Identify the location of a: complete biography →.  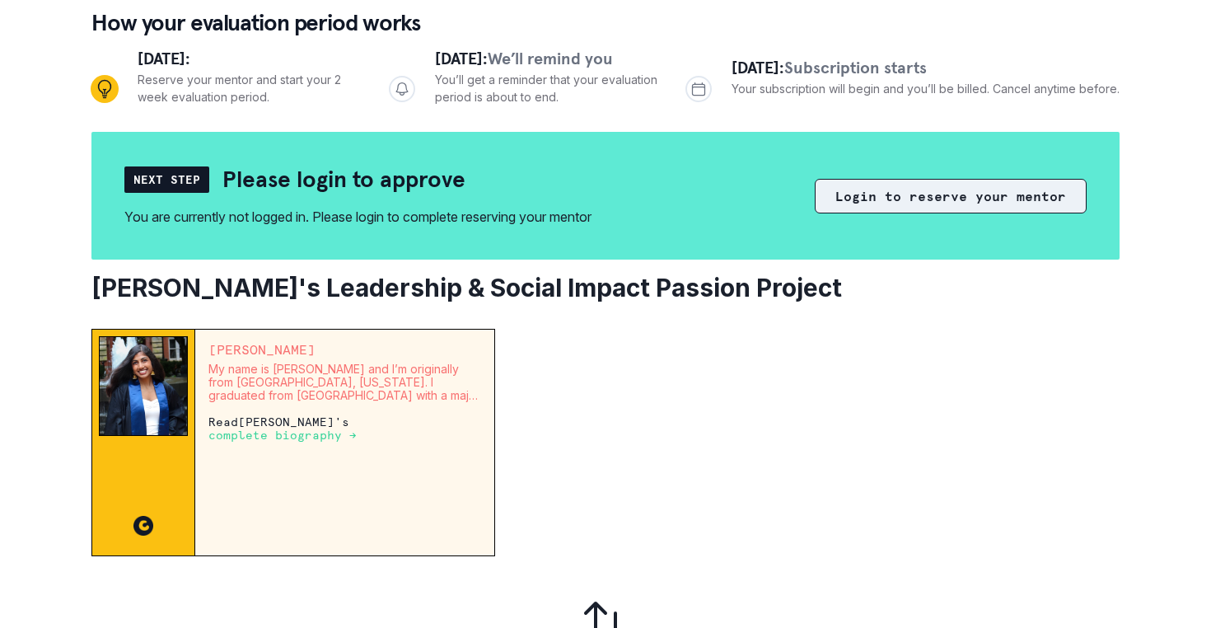
(283, 434).